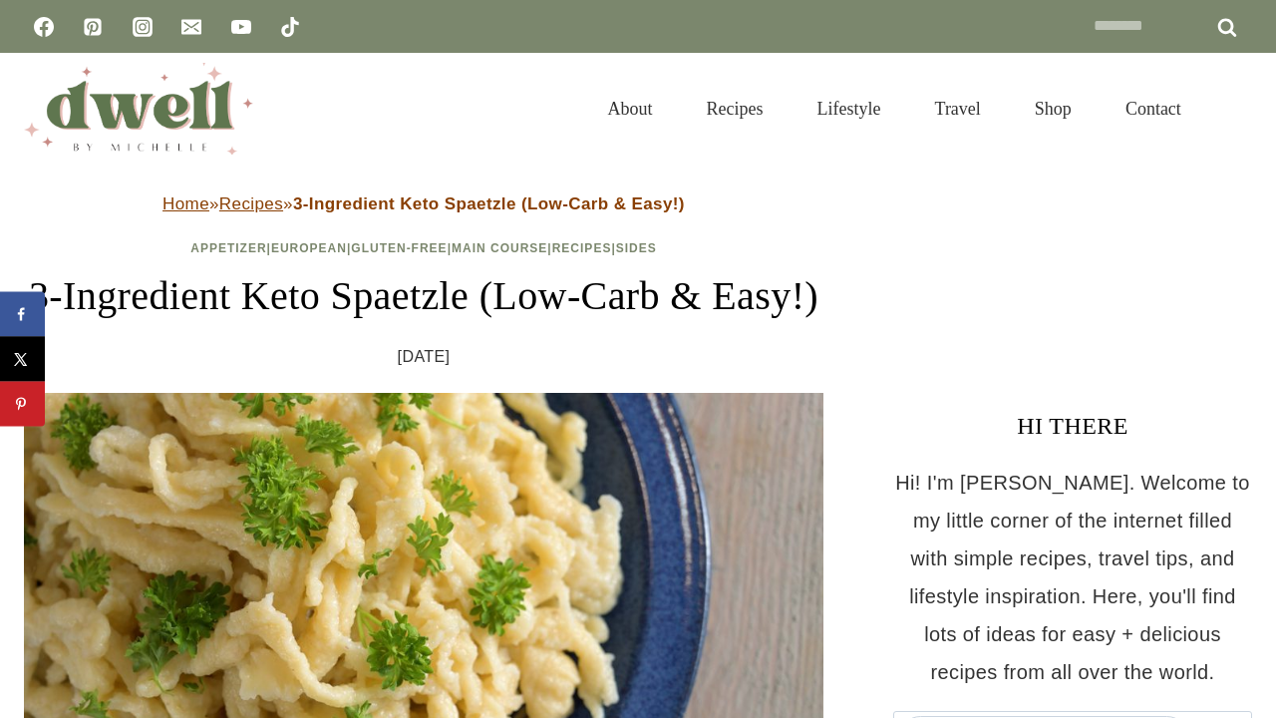 Image resolution: width=1276 pixels, height=718 pixels. Describe the element at coordinates (143, 27) in the screenshot. I see `a: Instagram` at that location.